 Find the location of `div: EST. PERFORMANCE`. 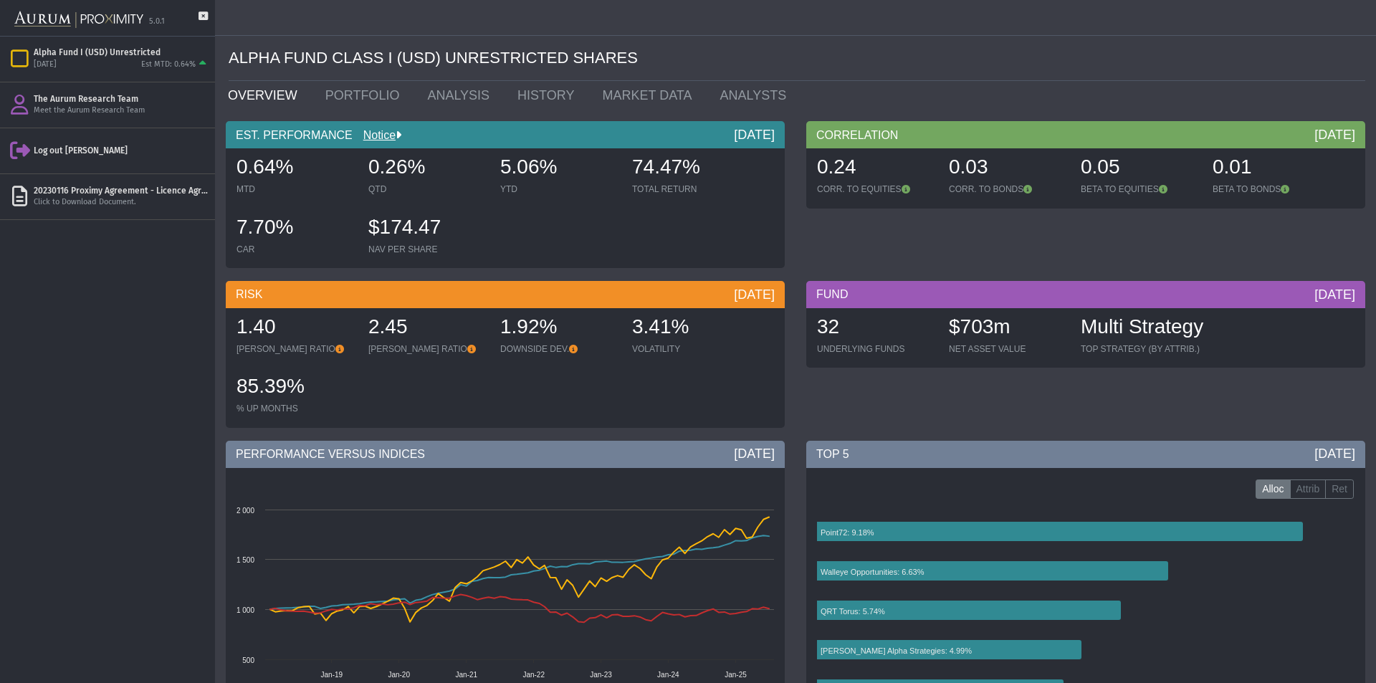

div: EST. PERFORMANCE is located at coordinates (505, 135).